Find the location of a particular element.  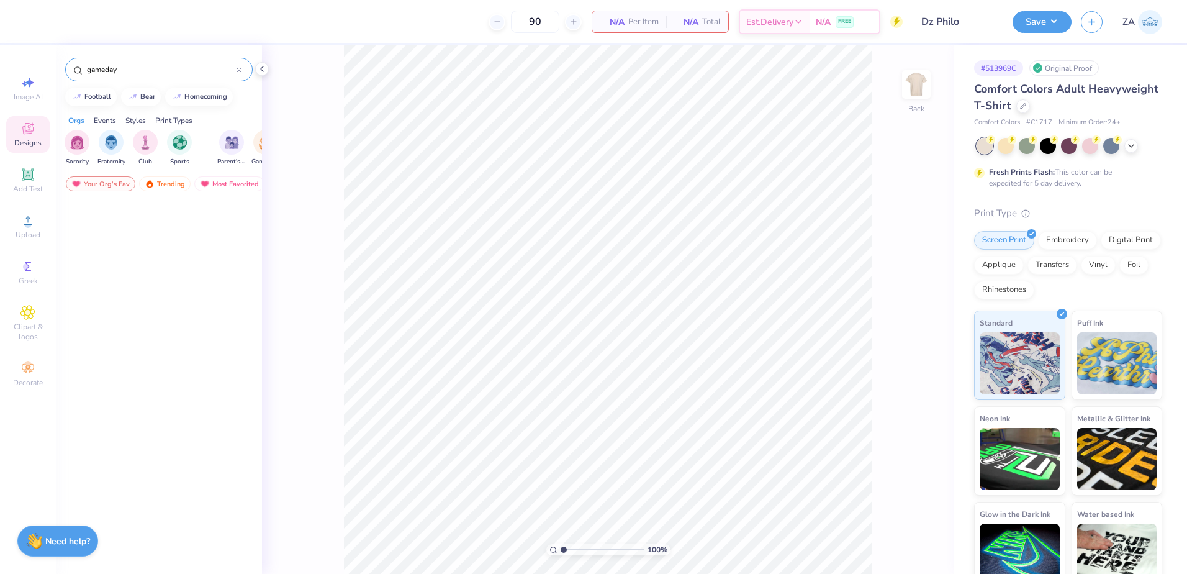

span: 100 % is located at coordinates (658, 550).